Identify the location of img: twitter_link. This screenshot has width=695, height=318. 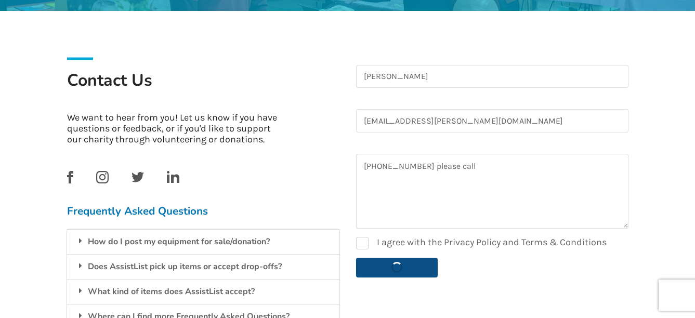
(138, 177).